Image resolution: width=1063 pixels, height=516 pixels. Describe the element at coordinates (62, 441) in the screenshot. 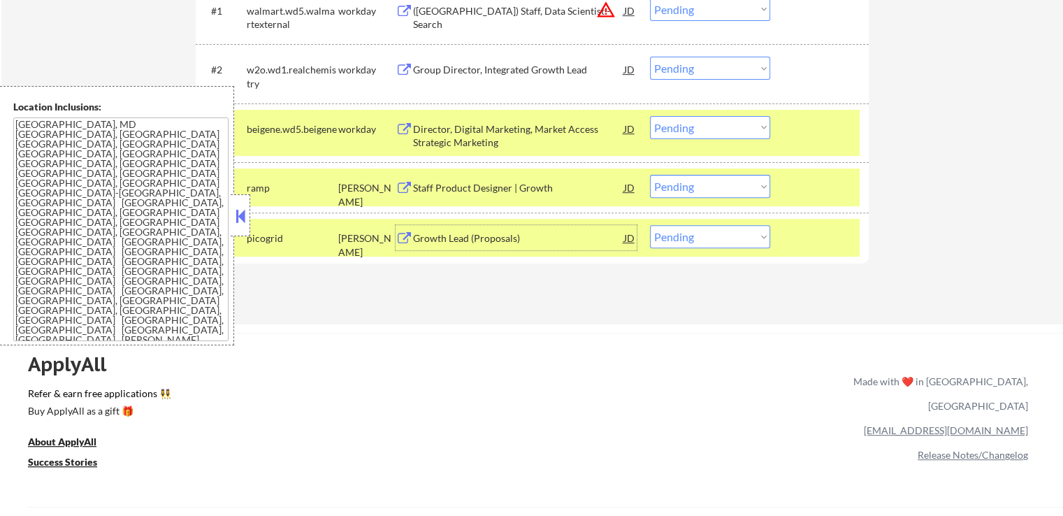

I see `u: About ApplyAll` at that location.